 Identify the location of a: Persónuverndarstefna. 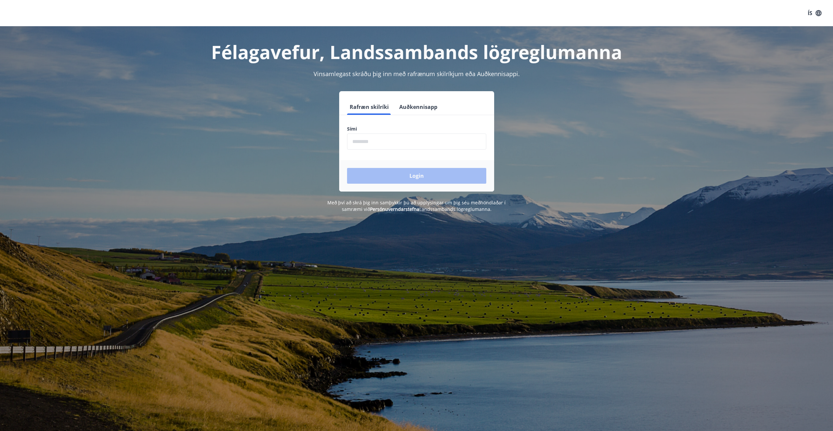
(395, 209).